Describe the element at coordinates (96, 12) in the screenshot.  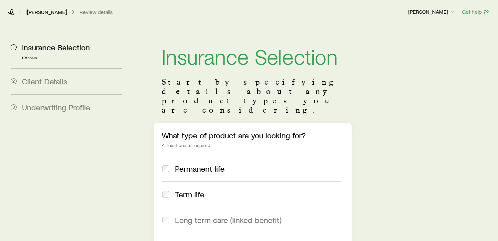
I see `button: Review details` at that location.